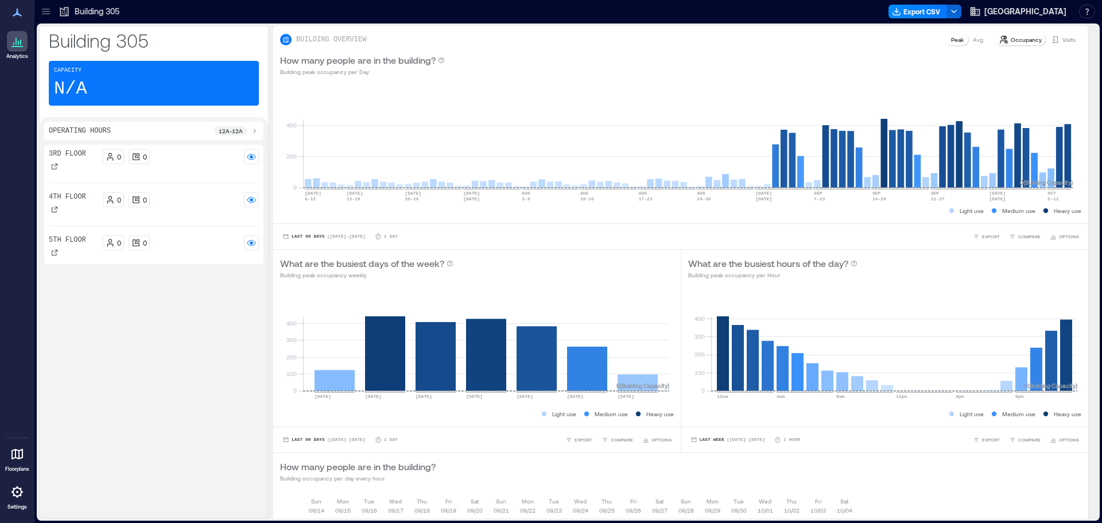  Describe the element at coordinates (818, 510) in the screenshot. I see `p: 10/03` at that location.